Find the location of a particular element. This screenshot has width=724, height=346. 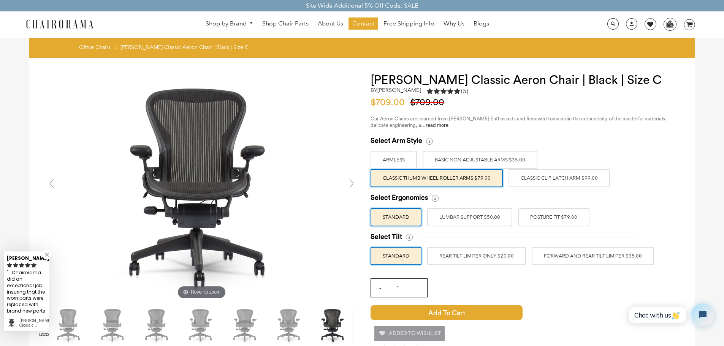

div: ...Chairorama did an exceptional job insuring that the worn parts were replaced with brand new pa... is located at coordinates (27, 299).